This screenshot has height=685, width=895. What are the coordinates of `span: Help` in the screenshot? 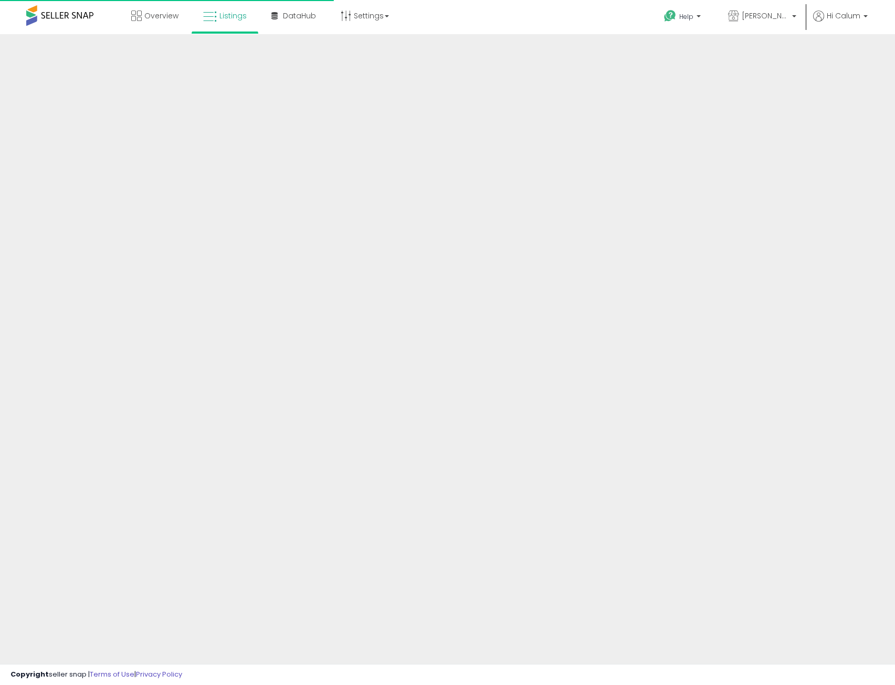 It's located at (686, 16).